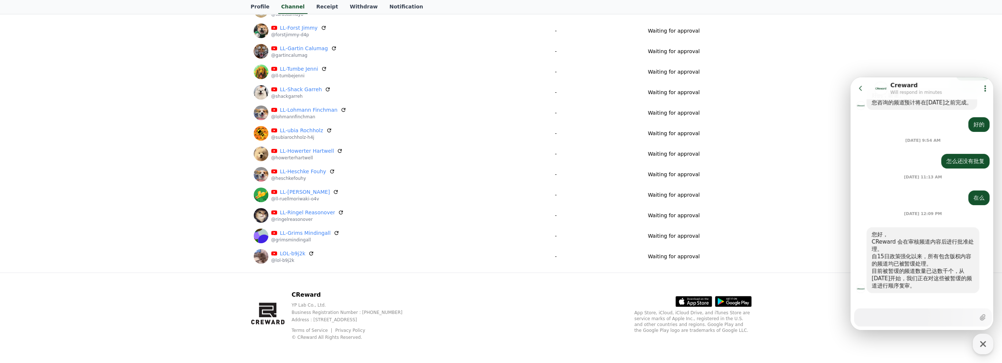 This screenshot has width=1002, height=363. What do you see at coordinates (129, 120) in the screenshot?
I see `div: 在么` at bounding box center [129, 120].